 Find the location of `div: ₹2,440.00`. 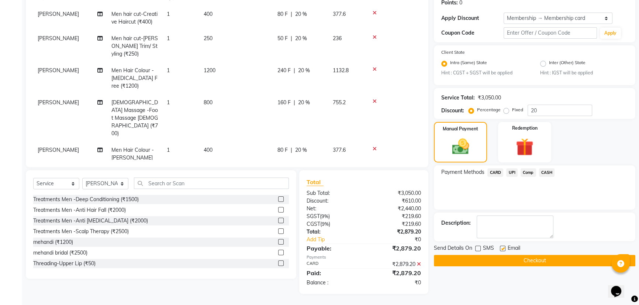

div: ₹2,440.00 is located at coordinates (395, 209).